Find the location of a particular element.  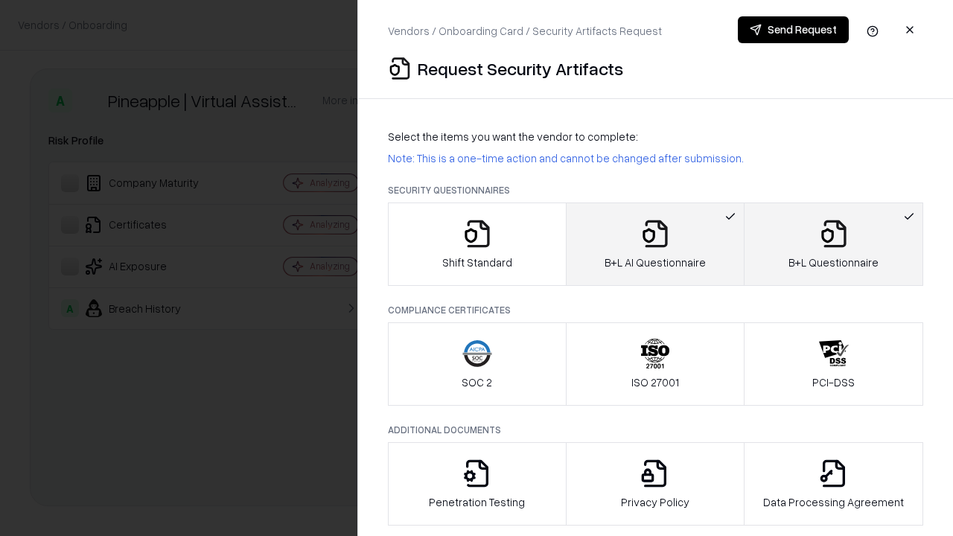

p: Security Questionnaires is located at coordinates (655, 190).